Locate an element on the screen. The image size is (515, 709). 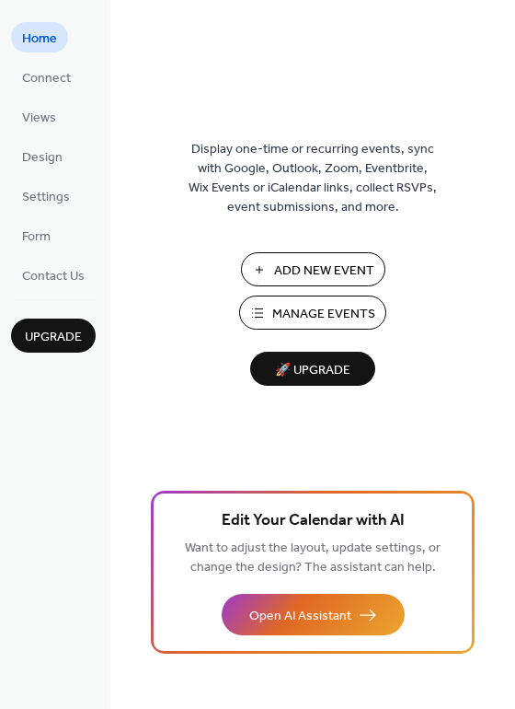
a: Design is located at coordinates (42, 156).